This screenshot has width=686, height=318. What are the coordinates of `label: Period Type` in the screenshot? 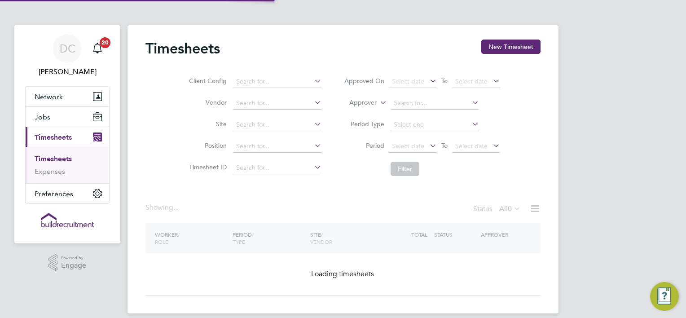 It's located at (364, 124).